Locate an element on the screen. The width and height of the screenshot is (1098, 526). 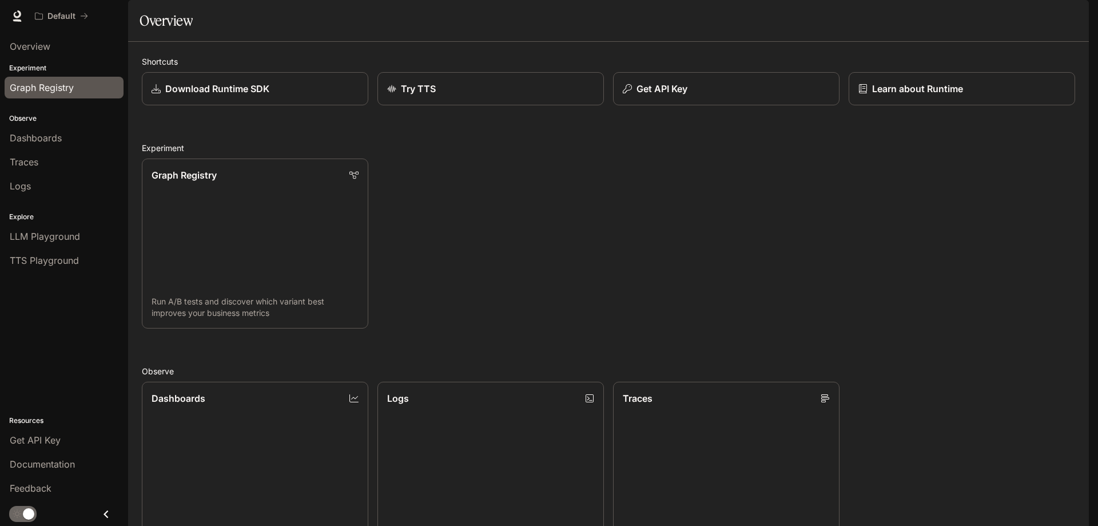
a: Learn about Runtime is located at coordinates (962, 89).